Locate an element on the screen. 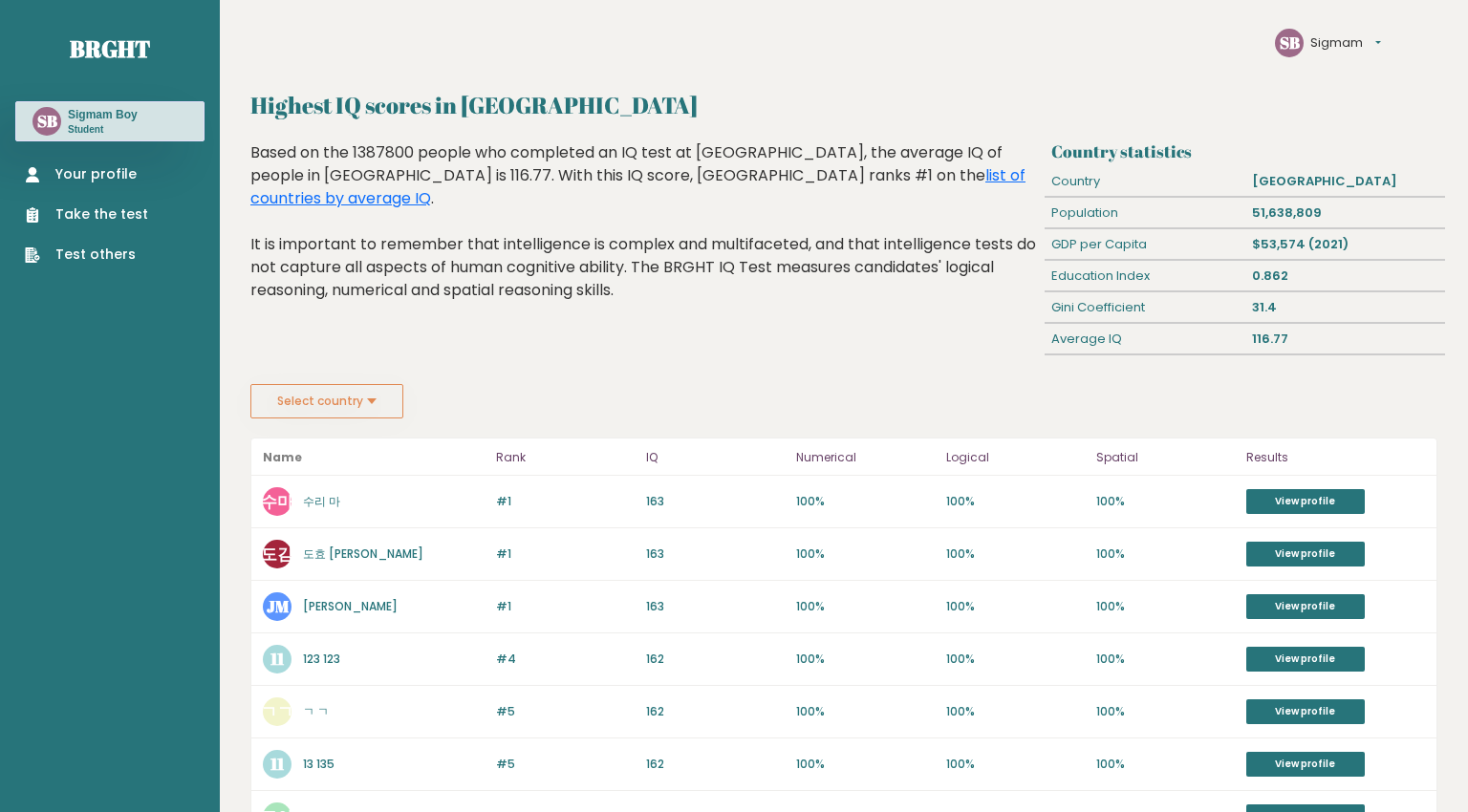 The image size is (1468, 812). a: 123 123 is located at coordinates (321, 658).